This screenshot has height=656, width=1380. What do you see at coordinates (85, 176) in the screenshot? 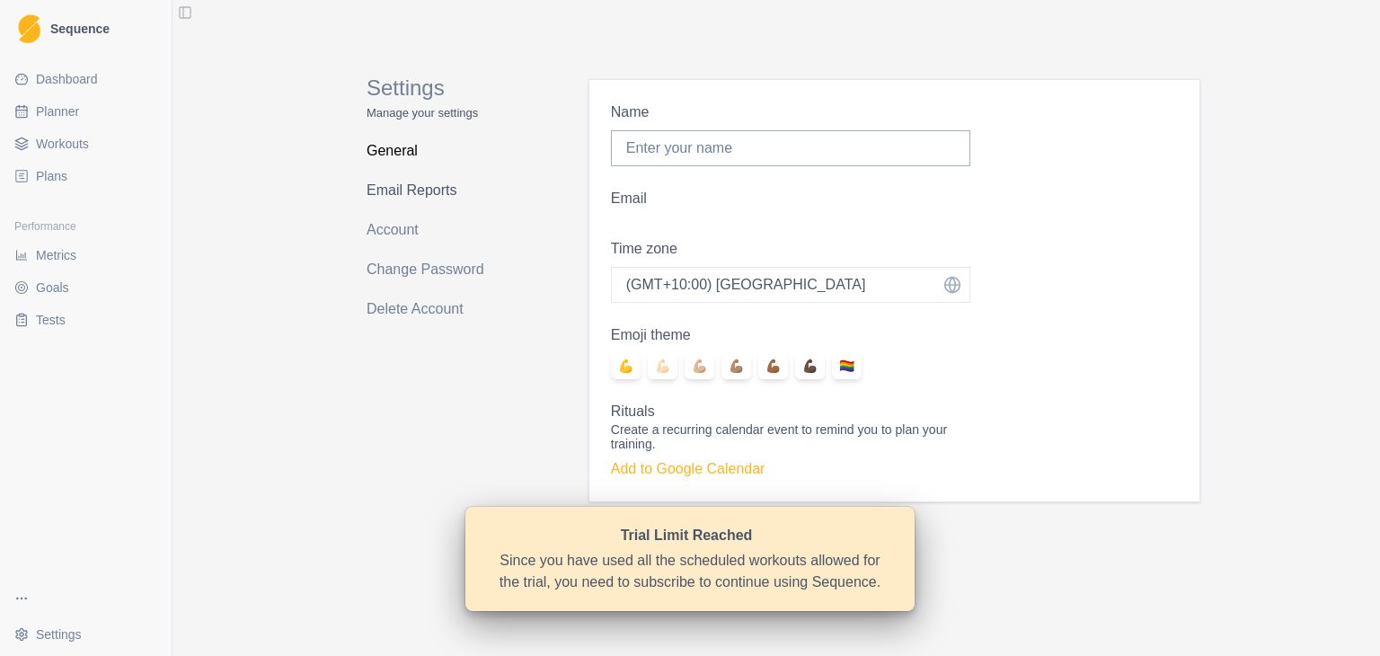
I see `a: Plans` at bounding box center [85, 176].